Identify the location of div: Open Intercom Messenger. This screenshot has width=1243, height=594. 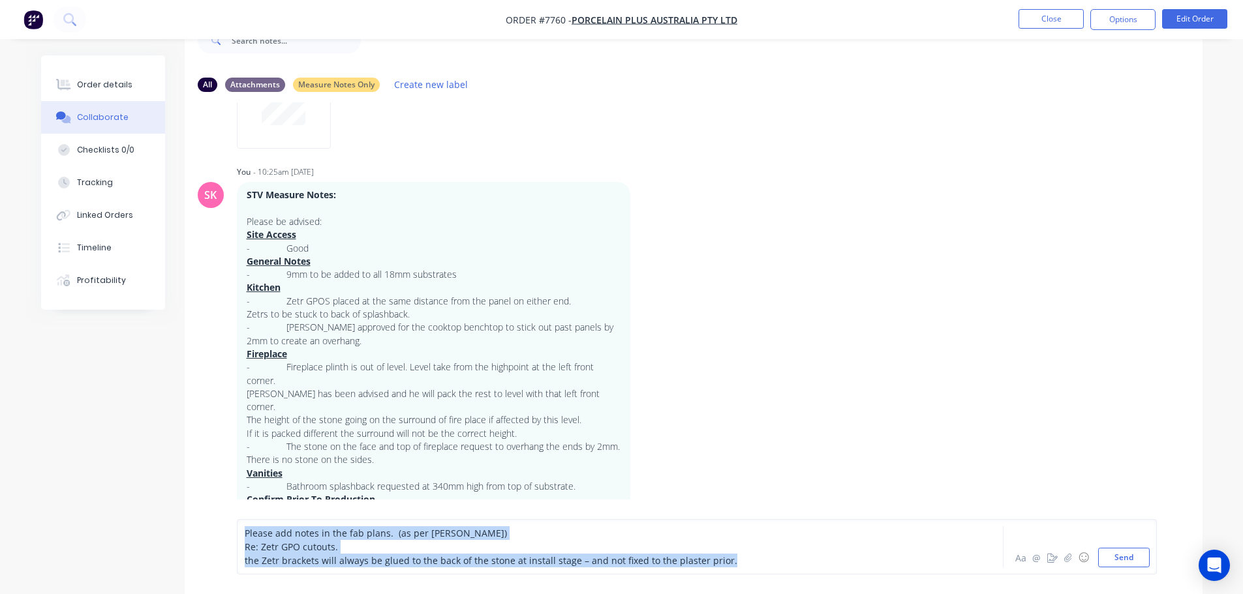
(1214, 566).